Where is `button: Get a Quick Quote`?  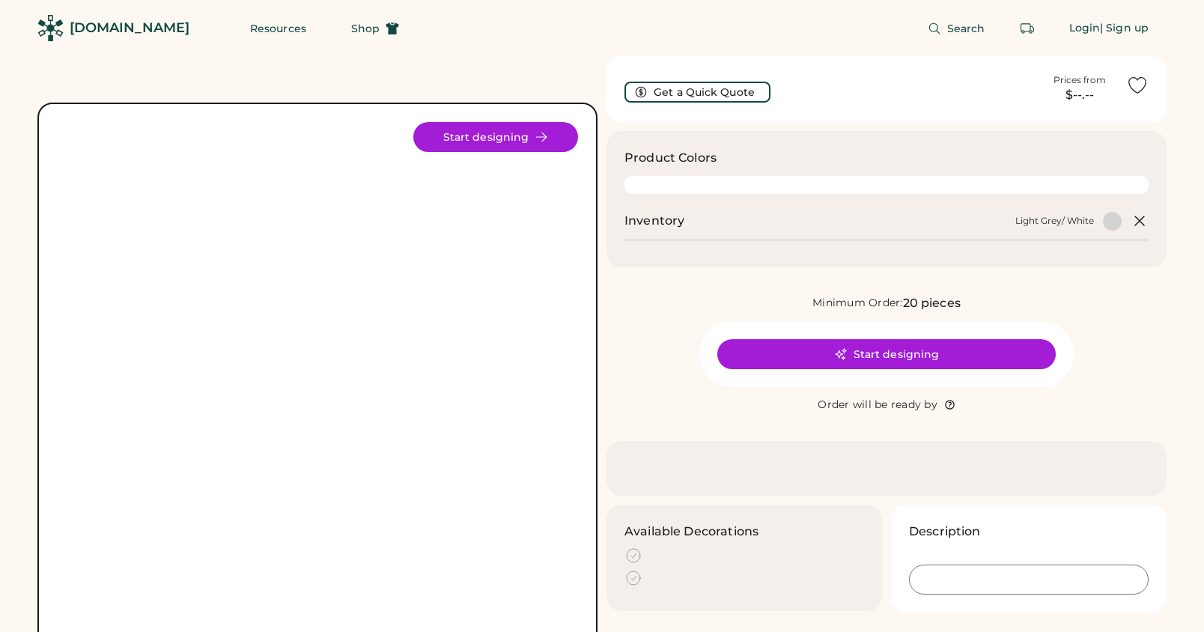 button: Get a Quick Quote is located at coordinates (697, 92).